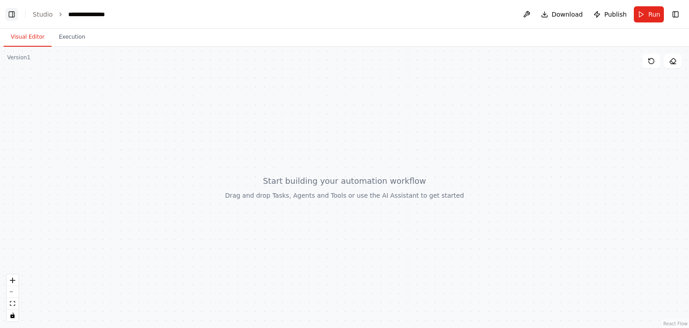 This screenshot has height=328, width=689. Describe the element at coordinates (43, 14) in the screenshot. I see `a: Studio` at that location.